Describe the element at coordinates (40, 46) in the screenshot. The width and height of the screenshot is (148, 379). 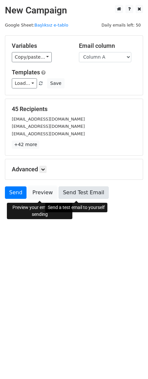
I see `h5: Variables` at that location.